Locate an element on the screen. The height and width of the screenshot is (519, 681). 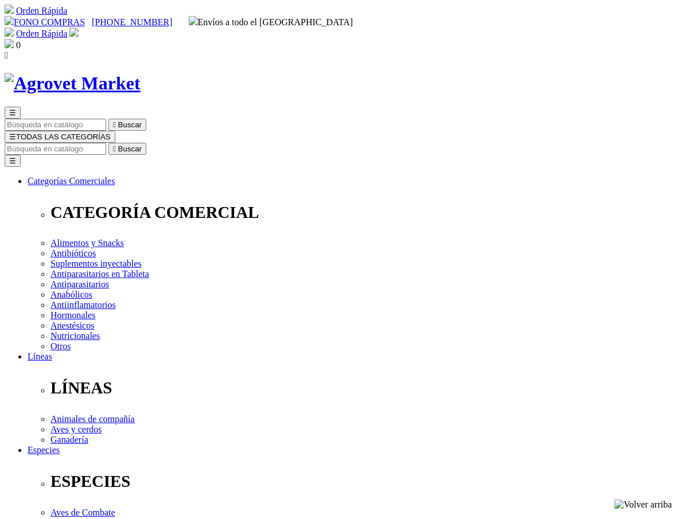
span: Antibióticos is located at coordinates (73, 253).